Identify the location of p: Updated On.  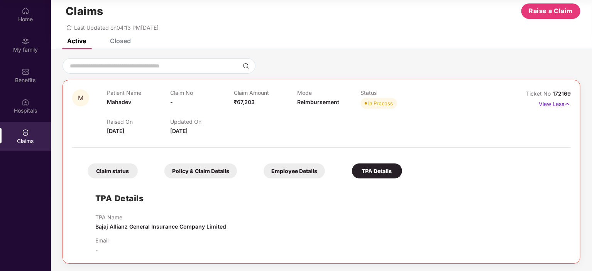
(202, 121).